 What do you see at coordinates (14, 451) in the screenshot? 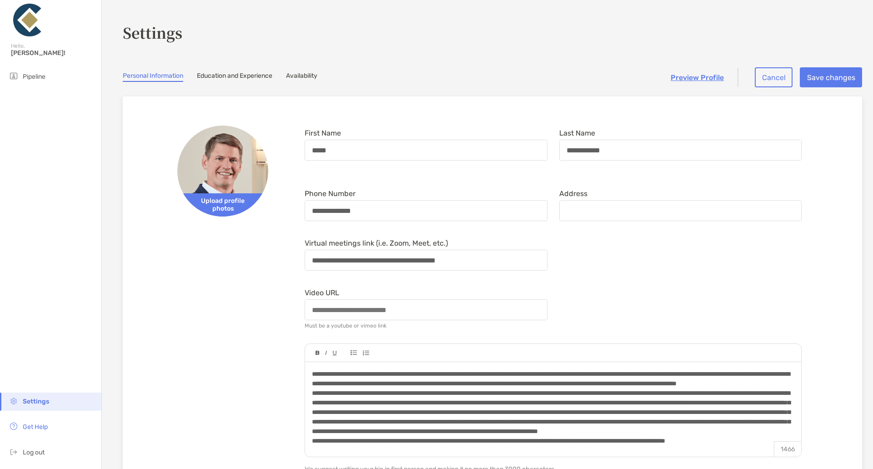
I see `img: logout icon` at bounding box center [14, 451].